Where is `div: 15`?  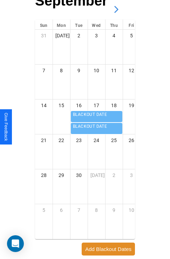
div: 15 is located at coordinates (61, 106).